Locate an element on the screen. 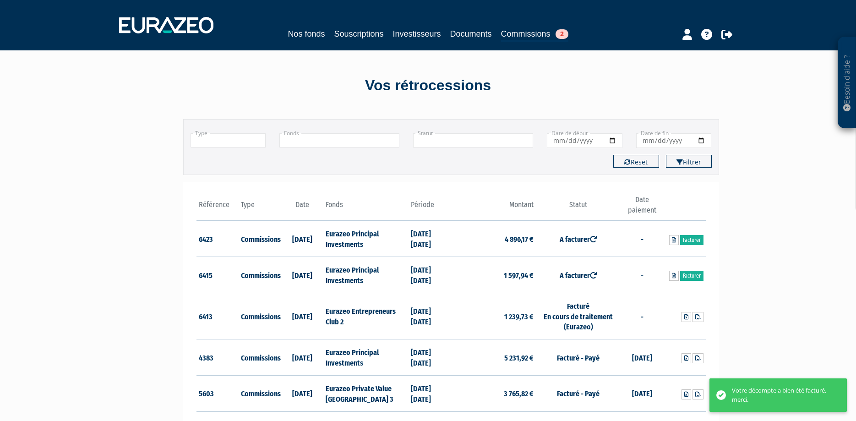 The width and height of the screenshot is (856, 421). th: Période is located at coordinates (429, 207).